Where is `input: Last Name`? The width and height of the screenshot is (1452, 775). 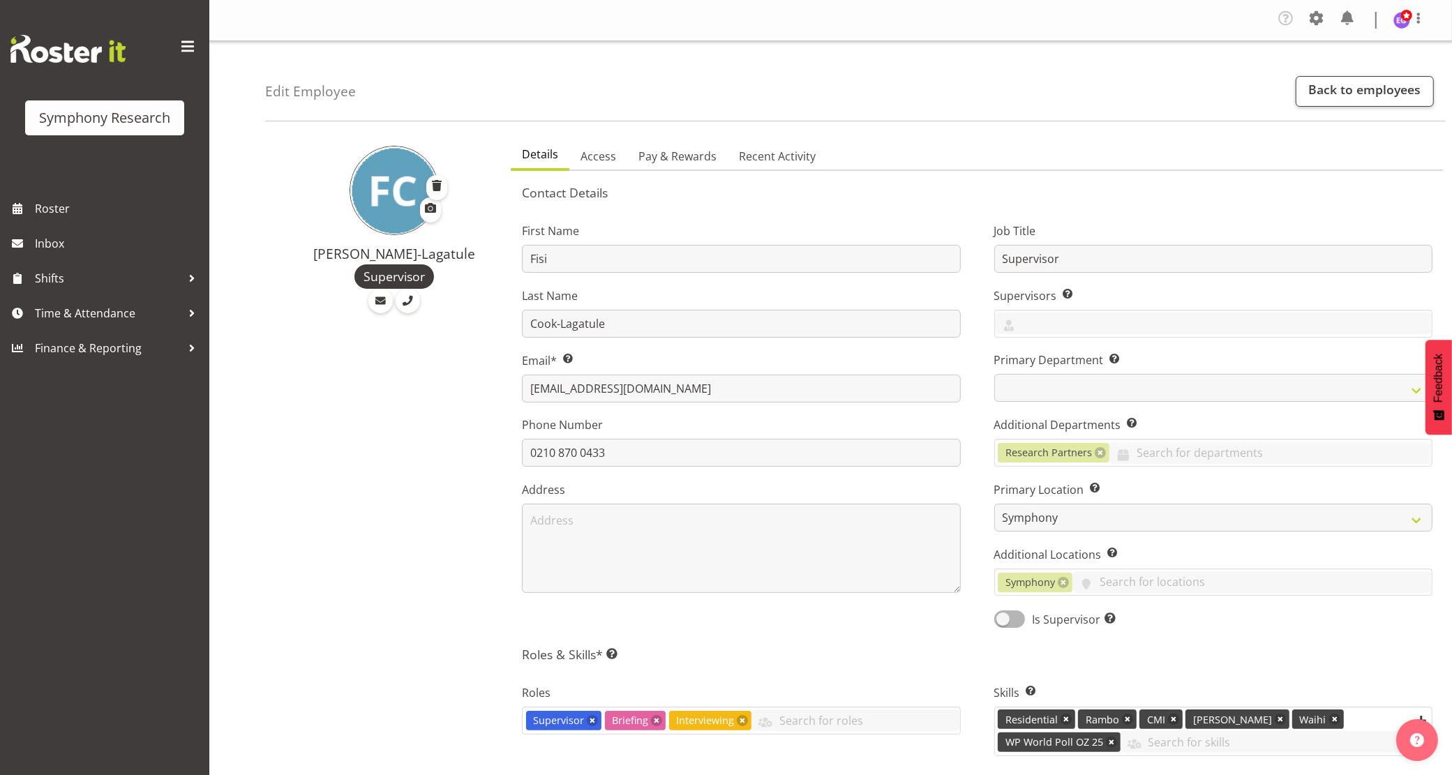
input: Last Name is located at coordinates (741, 324).